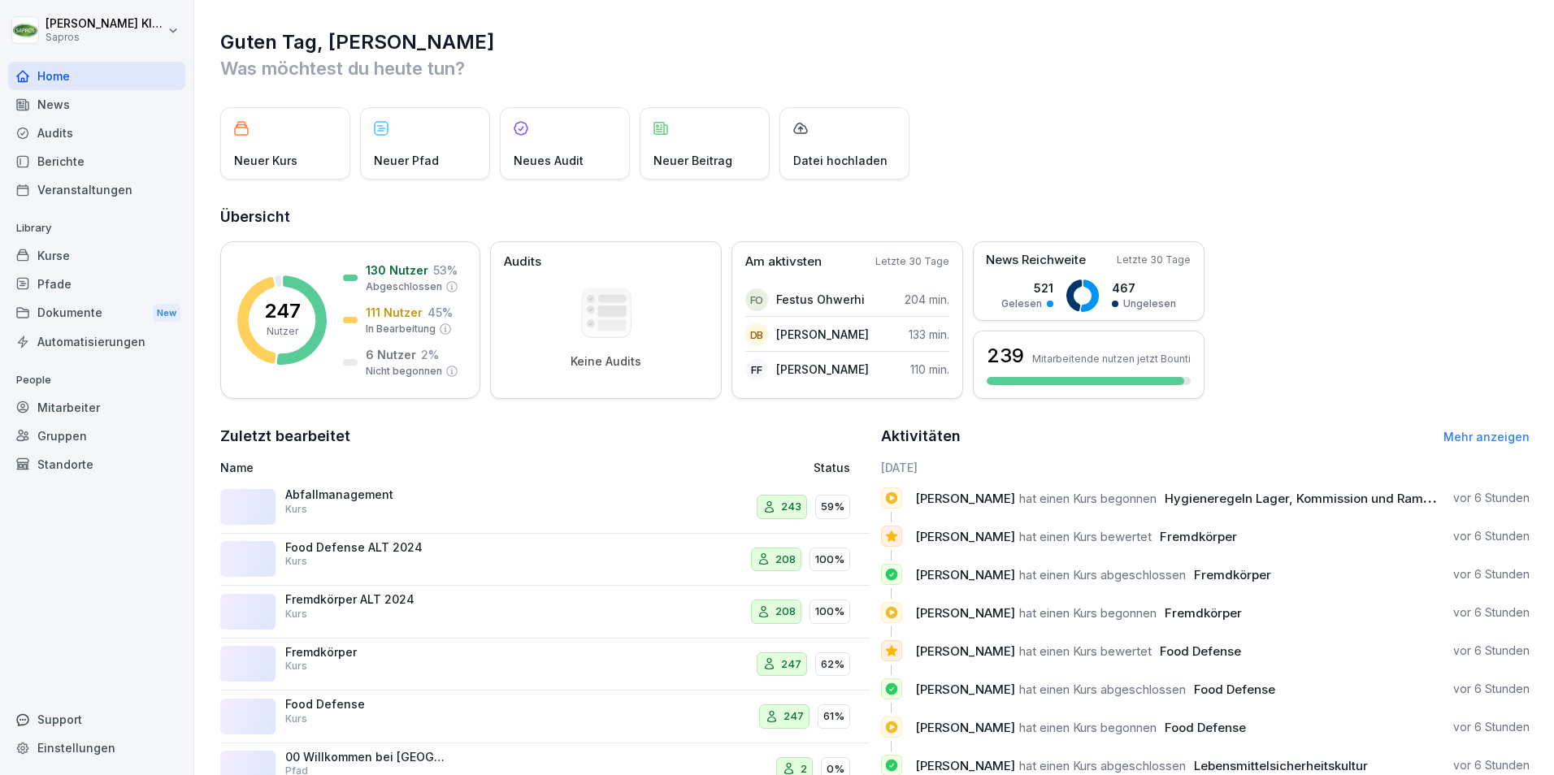  Describe the element at coordinates (97, 284) in the screenshot. I see `div: Pfade` at that location.